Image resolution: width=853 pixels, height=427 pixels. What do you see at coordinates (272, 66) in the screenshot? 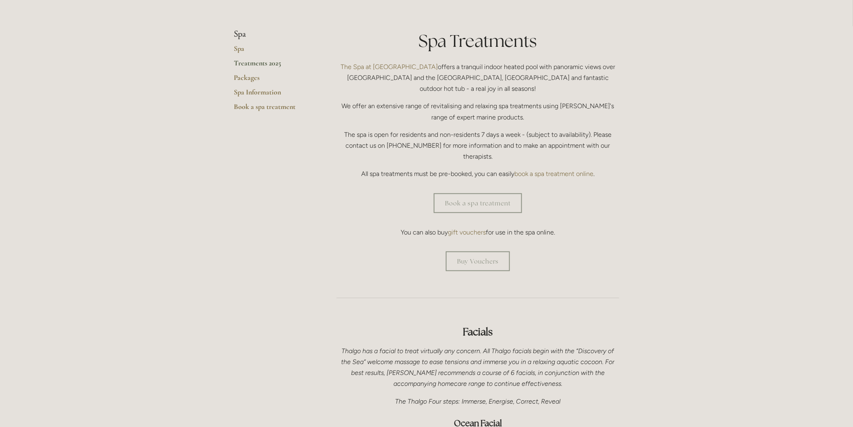
I see `a: Treatments 2025` at bounding box center [272, 66].